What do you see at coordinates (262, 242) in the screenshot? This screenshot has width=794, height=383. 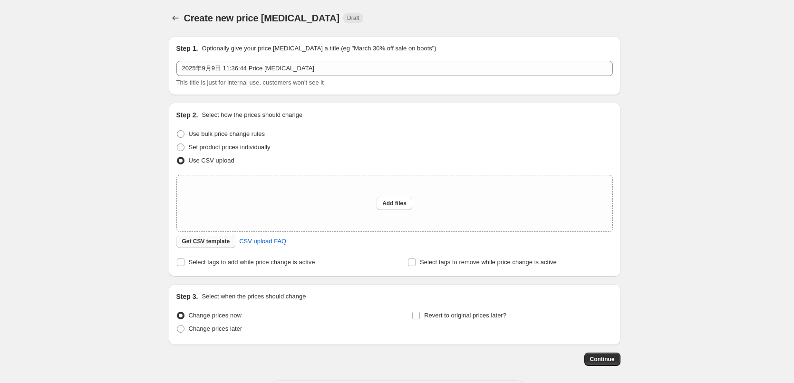 I see `span: CSV upload FAQ` at bounding box center [262, 242].